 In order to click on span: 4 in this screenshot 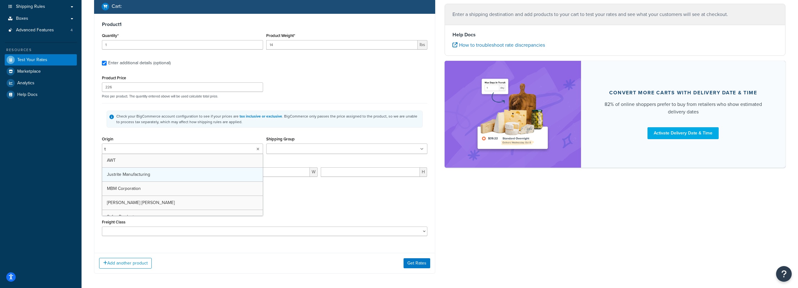, I will do `click(71, 30)`.